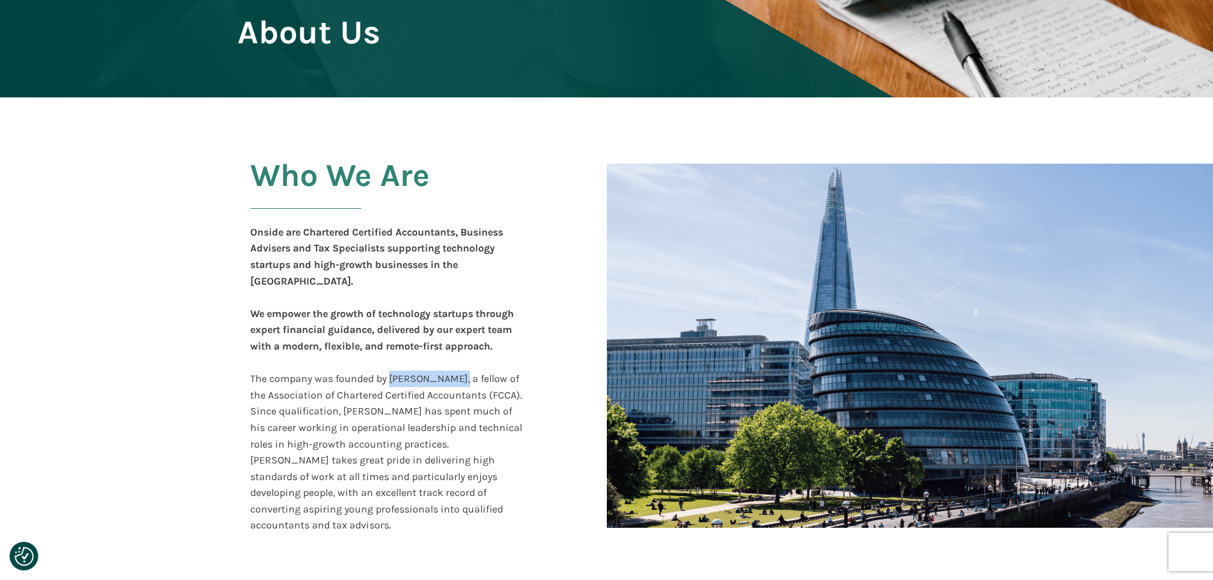 The height and width of the screenshot is (580, 1213). I want to click on span: About Us, so click(309, 32).